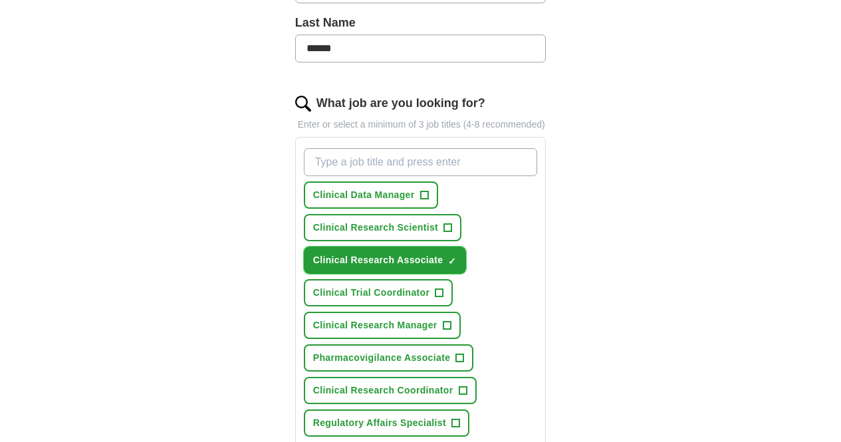 This screenshot has width=841, height=442. What do you see at coordinates (389, 358) in the screenshot?
I see `button: Pharmacovigilance Associate` at bounding box center [389, 358].